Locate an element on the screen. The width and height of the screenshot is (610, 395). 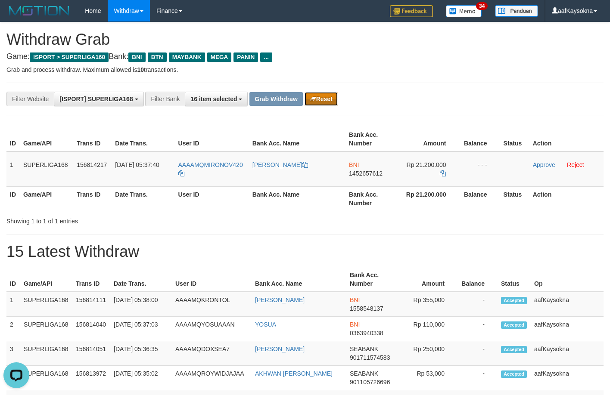
span: ISPORT > SUPERLIGA168 is located at coordinates (69, 57).